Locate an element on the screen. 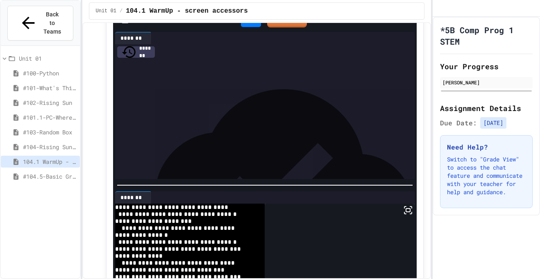 This screenshot has height=279, width=540. button: Back to Teams is located at coordinates (40, 23).